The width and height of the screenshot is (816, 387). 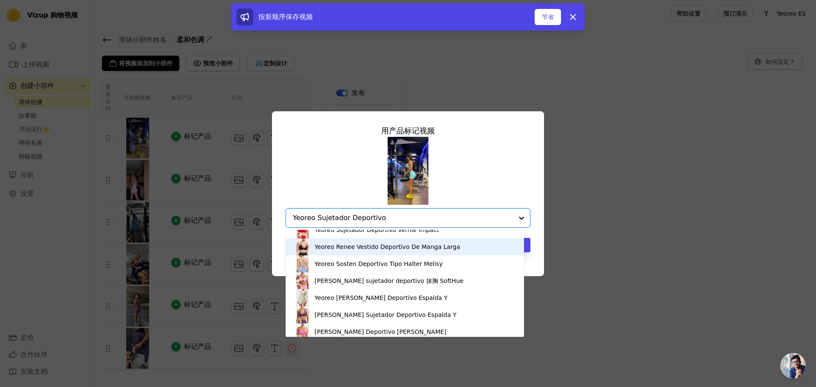 What do you see at coordinates (286, 17) in the screenshot?
I see `font: 按新顺序保存视频` at bounding box center [286, 17].